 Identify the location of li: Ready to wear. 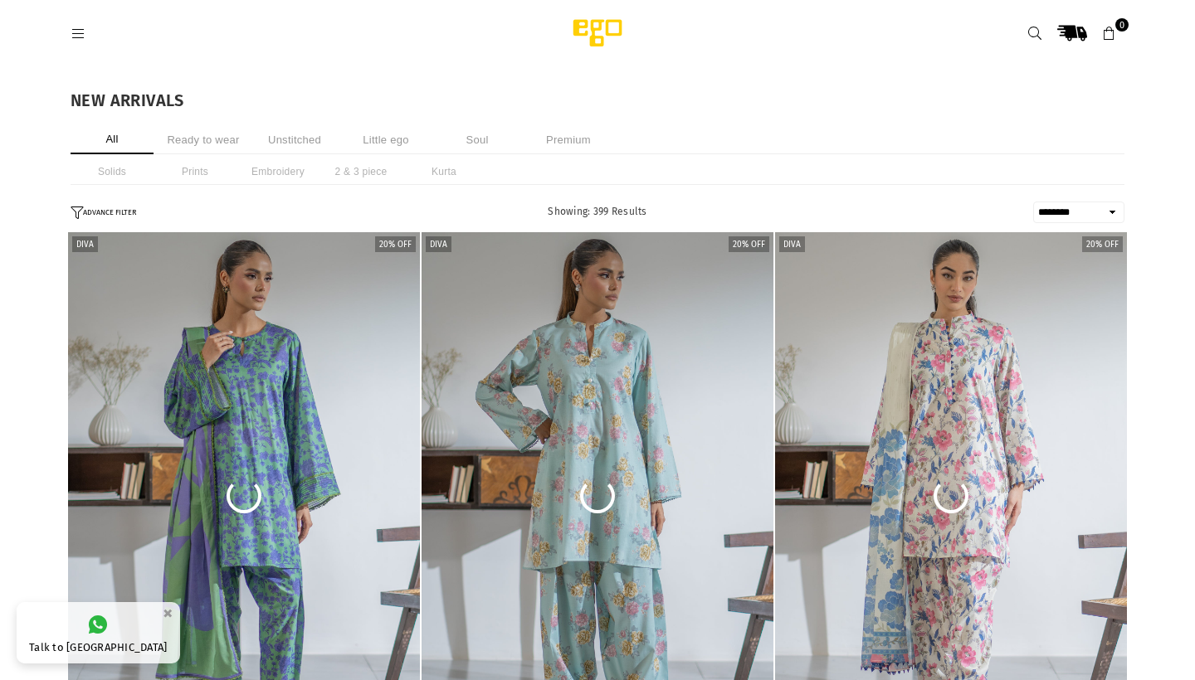
(203, 139).